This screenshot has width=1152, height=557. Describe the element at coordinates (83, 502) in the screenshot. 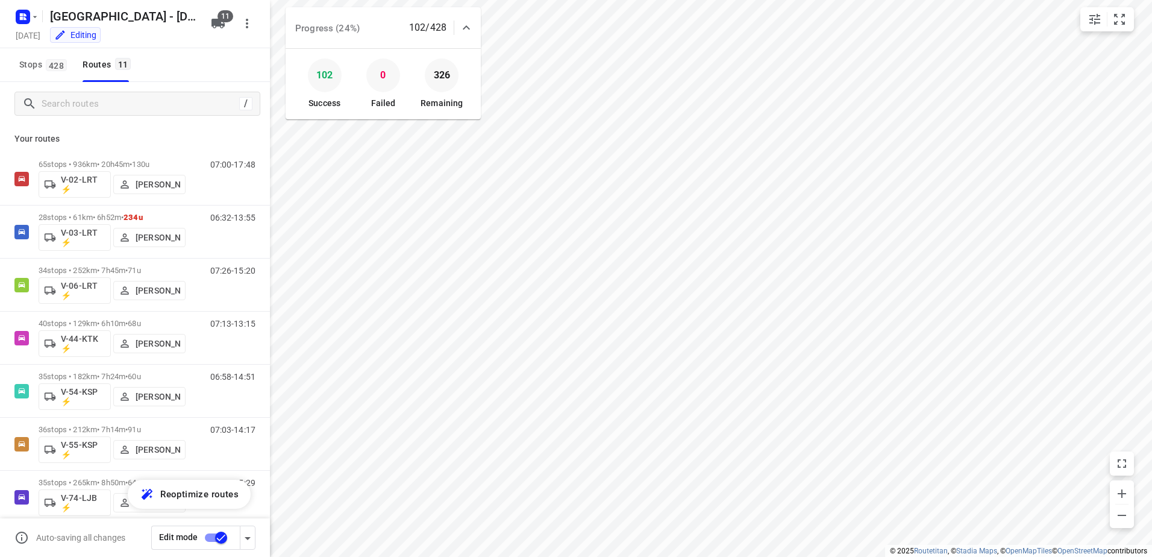

I see `p: V-74-LJB ⚡` at that location.